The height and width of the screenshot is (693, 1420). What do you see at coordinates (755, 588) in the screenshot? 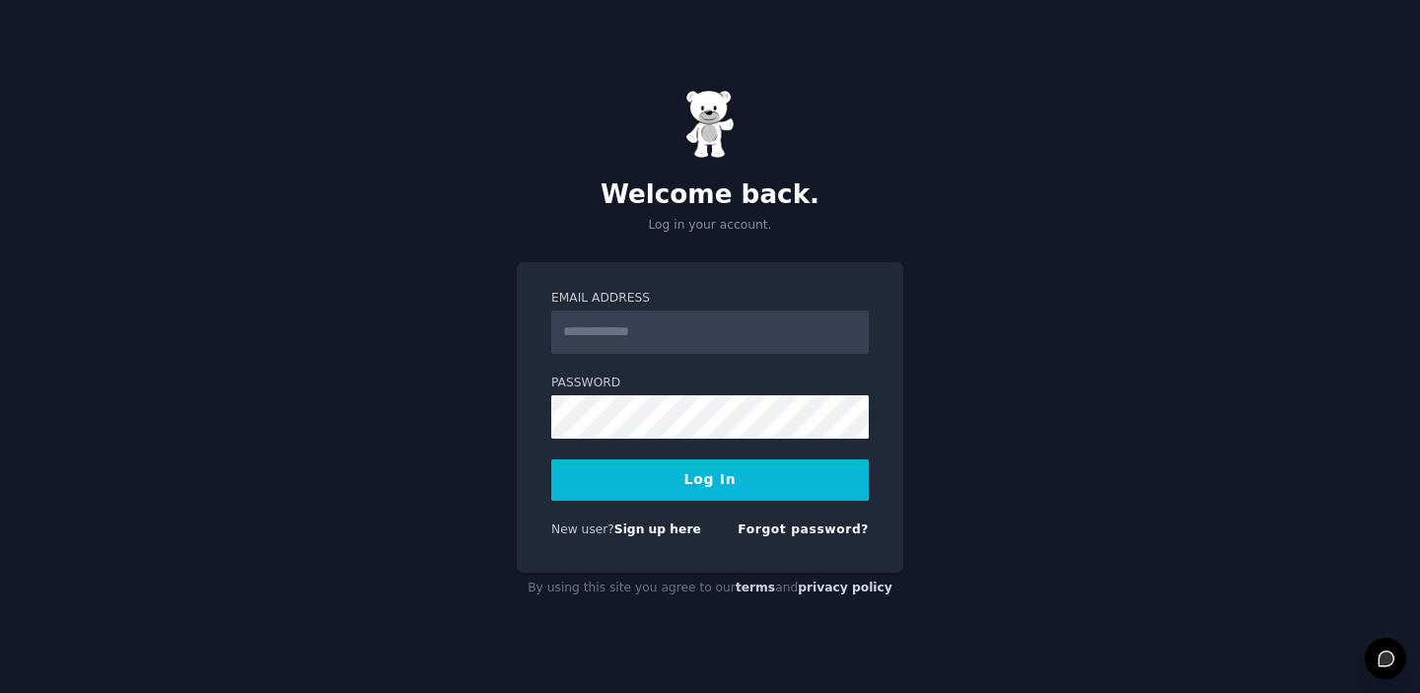
I see `a: terms` at bounding box center [755, 588].